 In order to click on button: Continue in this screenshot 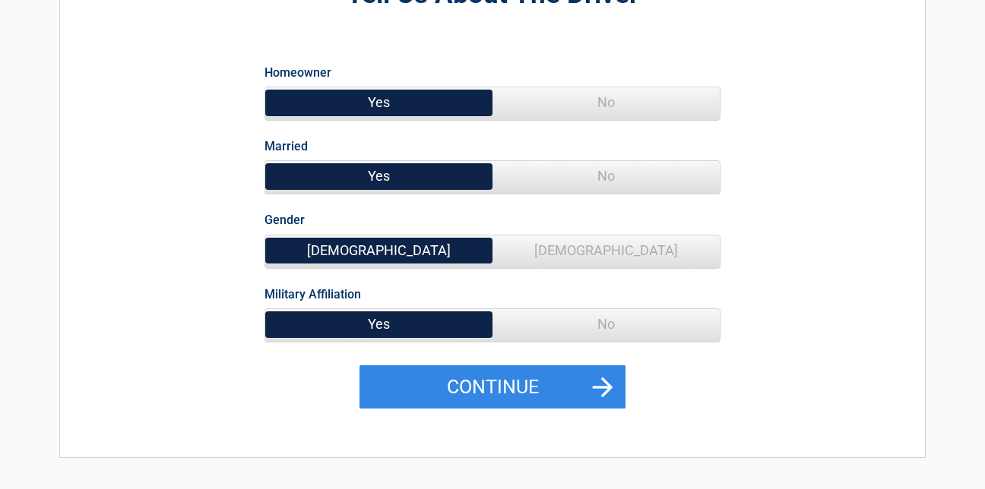, I will do `click(492, 388)`.